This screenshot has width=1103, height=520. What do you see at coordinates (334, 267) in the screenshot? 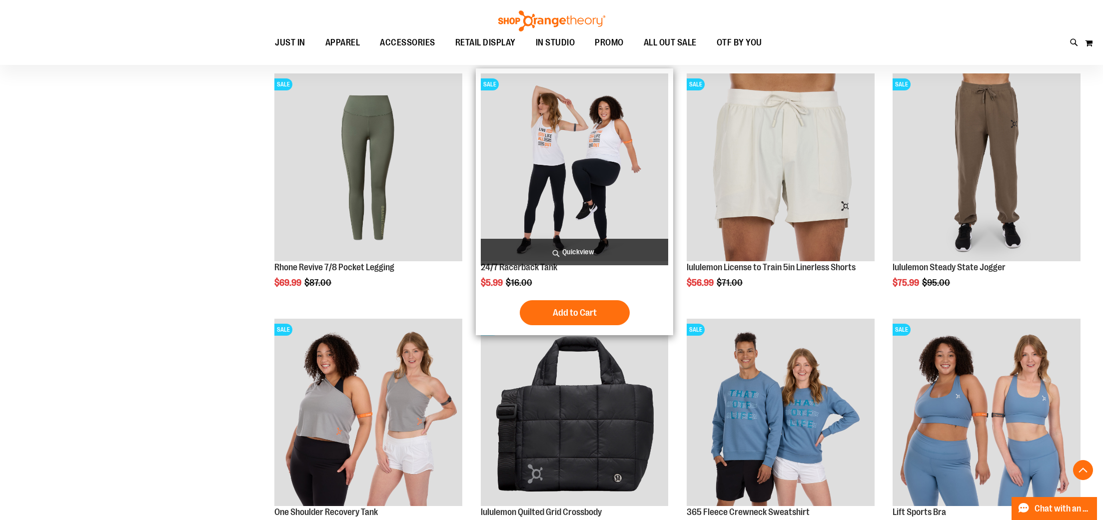
I see `a: Rhone Revive 7/8 Pocket Legging` at bounding box center [334, 267].